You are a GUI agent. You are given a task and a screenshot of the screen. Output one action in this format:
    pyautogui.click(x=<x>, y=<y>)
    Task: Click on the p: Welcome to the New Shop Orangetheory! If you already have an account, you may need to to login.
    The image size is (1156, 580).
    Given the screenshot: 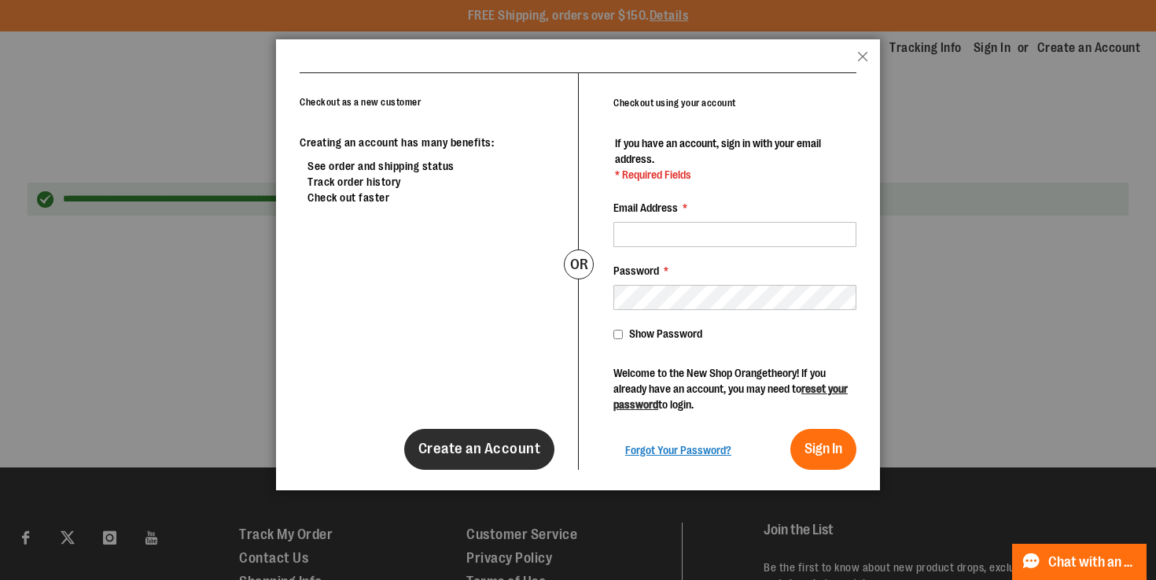 What is the action you would take?
    pyautogui.click(x=735, y=389)
    